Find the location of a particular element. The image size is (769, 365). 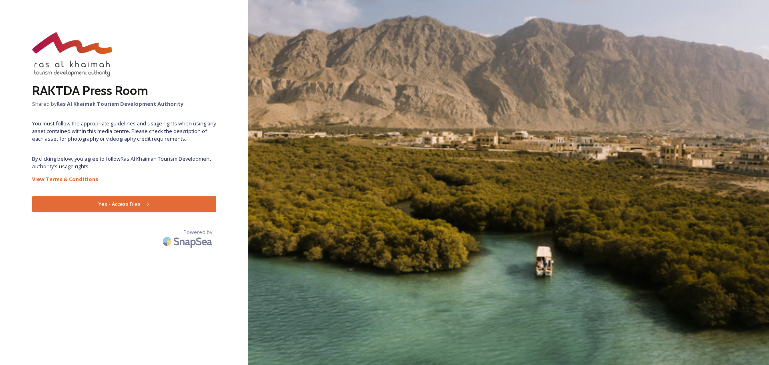

a: View Terms & Conditions is located at coordinates (124, 179).